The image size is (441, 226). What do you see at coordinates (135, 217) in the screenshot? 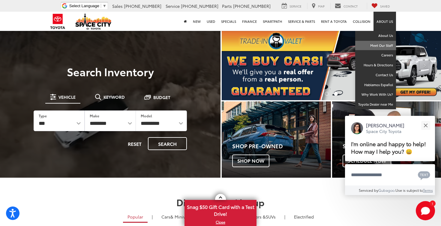
I see `a: Popular` at bounding box center [135, 217].